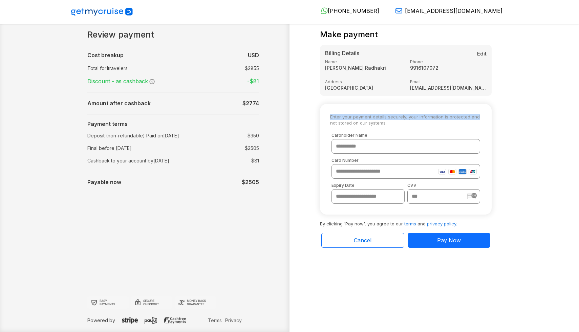  I want to click on span: Discount - as cashback, so click(118, 81).